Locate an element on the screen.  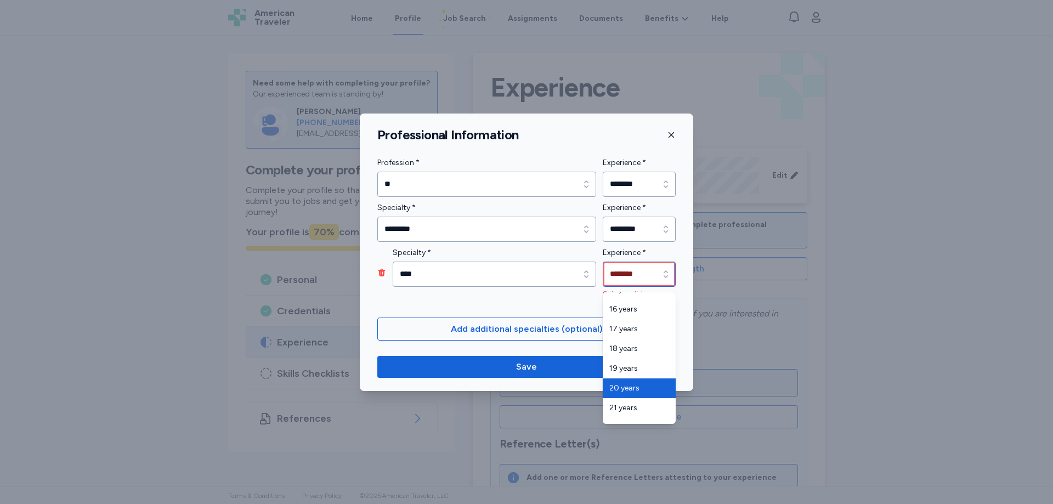
span: 18 years is located at coordinates (632, 349).